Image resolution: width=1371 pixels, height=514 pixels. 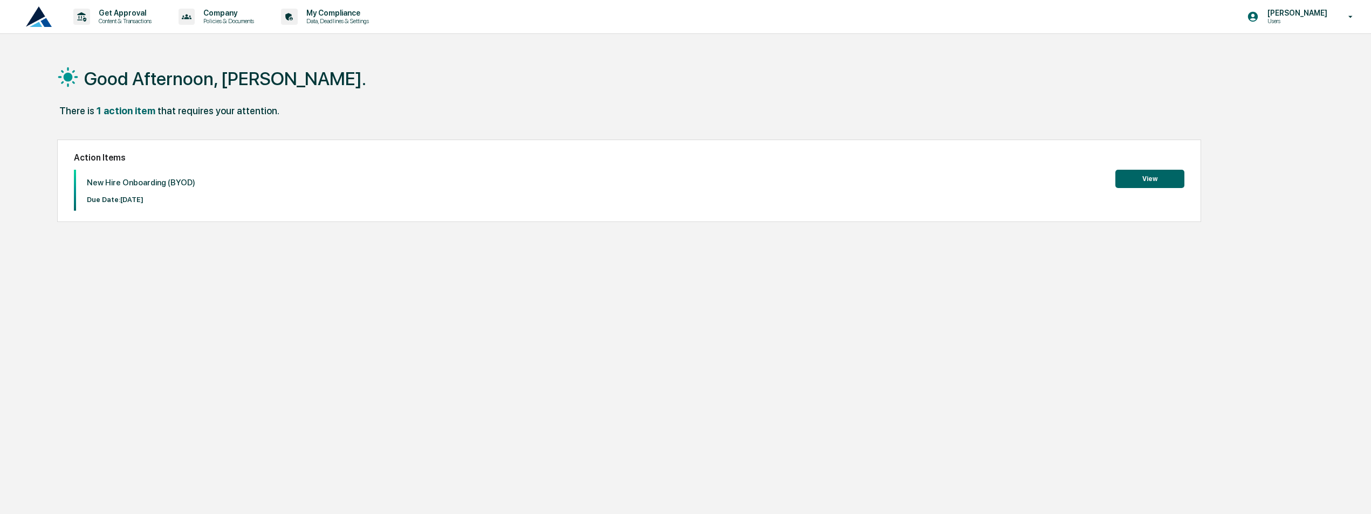 I want to click on p: My Compliance, so click(x=336, y=13).